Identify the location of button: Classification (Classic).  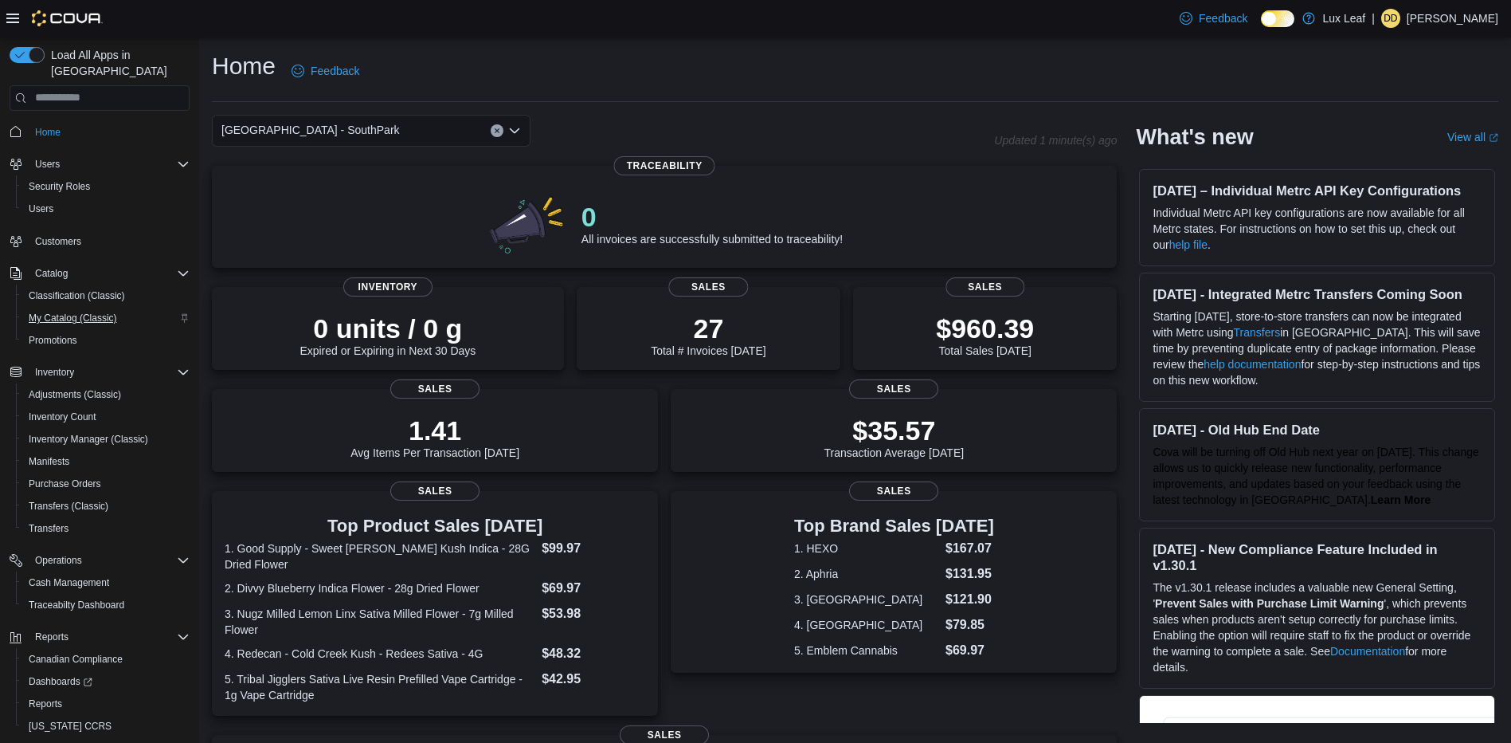
(106, 296).